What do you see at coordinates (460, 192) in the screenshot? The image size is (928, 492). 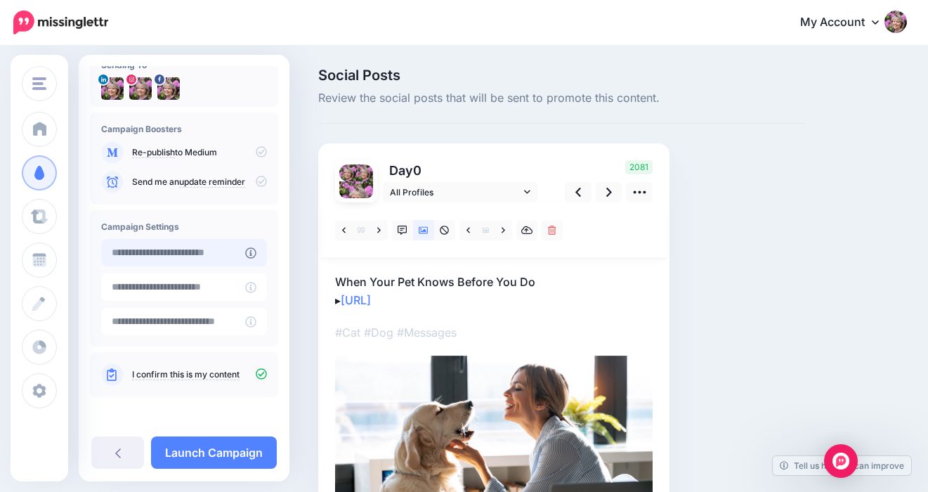 I see `a: All Profiles` at bounding box center [460, 192].